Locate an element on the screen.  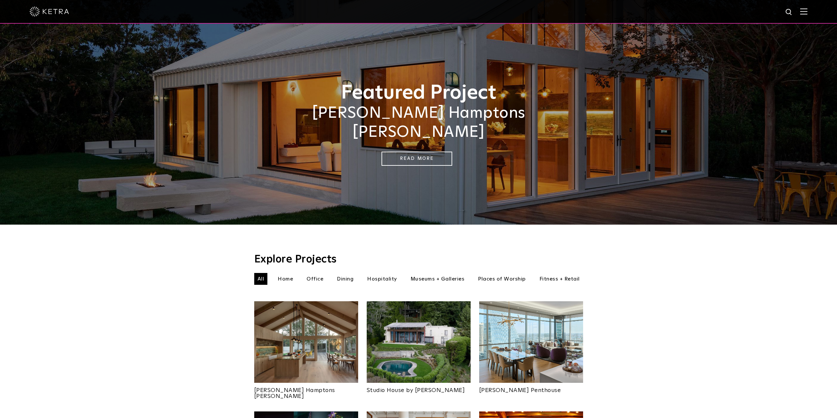
li: All is located at coordinates (261, 279).